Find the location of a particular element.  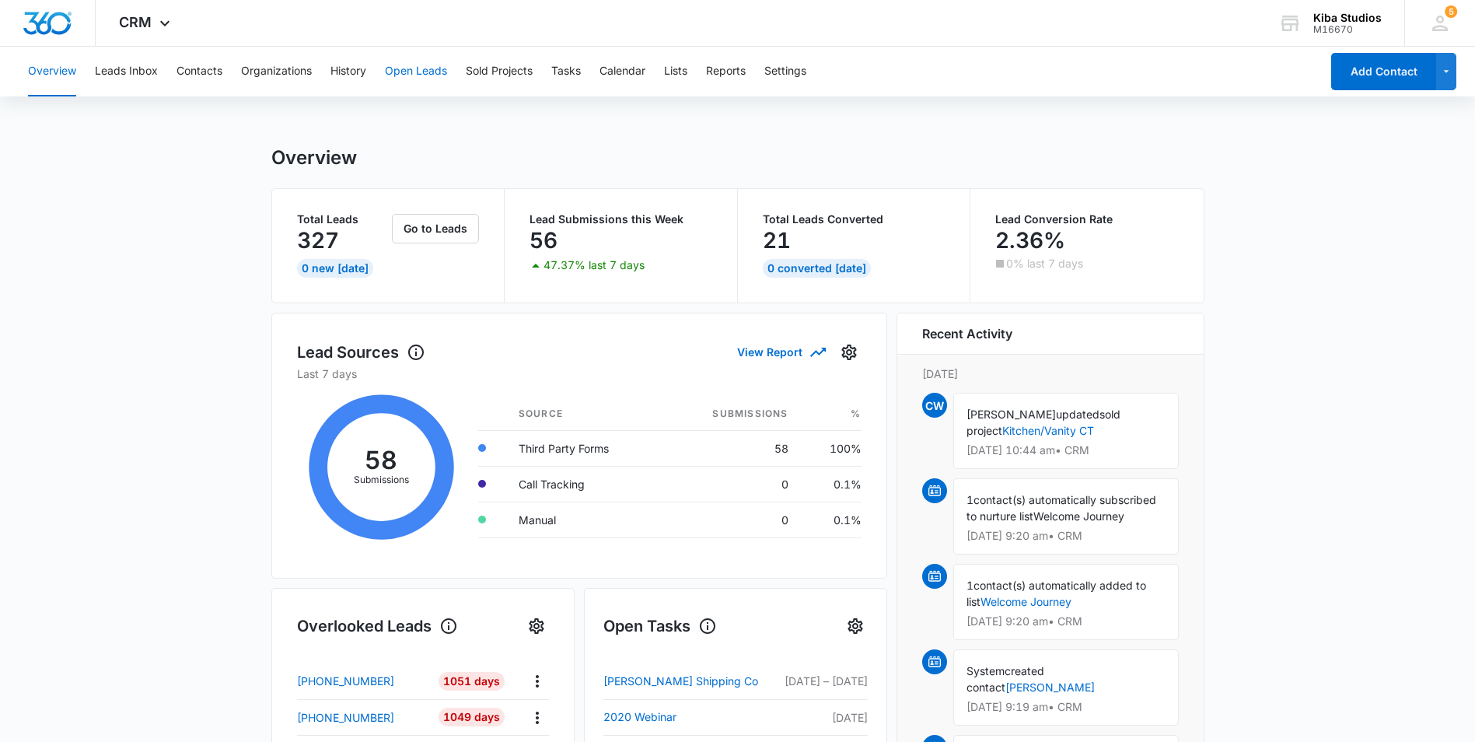

h1: Open Tasks is located at coordinates (660, 626).